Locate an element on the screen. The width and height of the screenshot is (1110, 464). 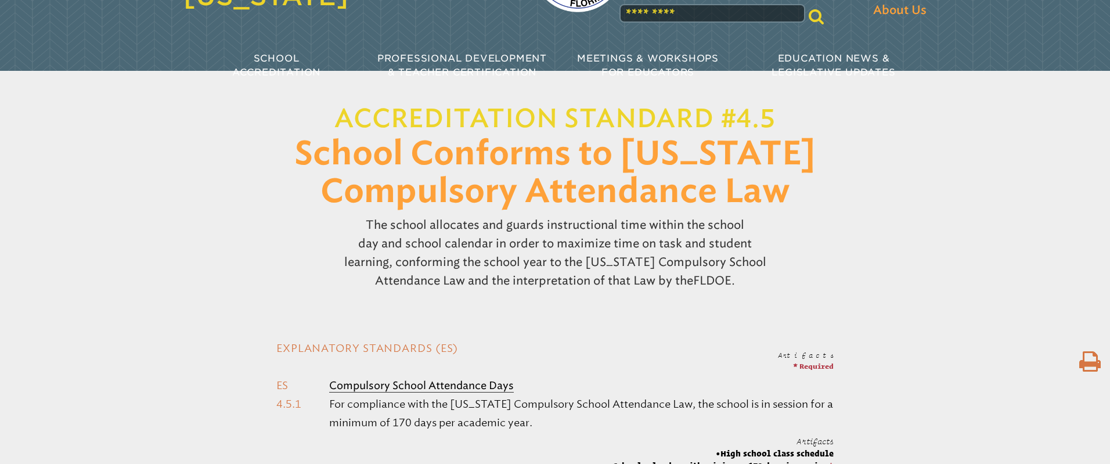
b: Compulsory School Attendance Days is located at coordinates (422, 386).